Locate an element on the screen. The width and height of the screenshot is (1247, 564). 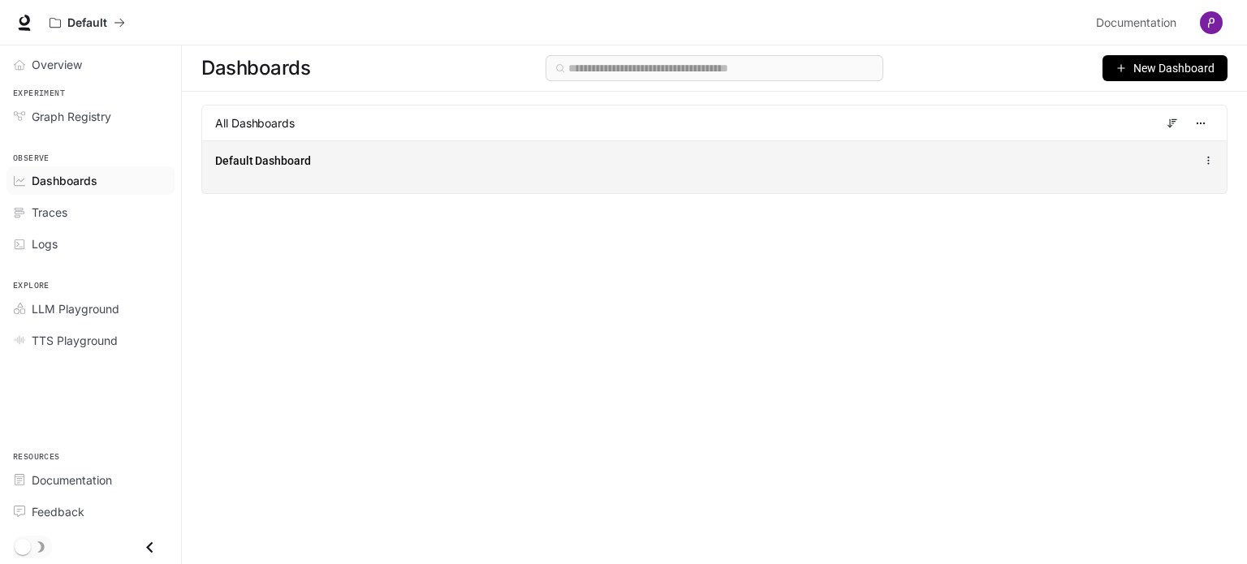
button: Close drawer is located at coordinates (149, 547).